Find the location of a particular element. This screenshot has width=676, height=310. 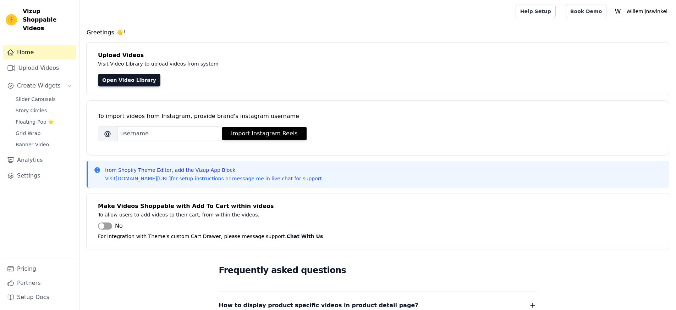

button: Chat With Us is located at coordinates (305, 237).